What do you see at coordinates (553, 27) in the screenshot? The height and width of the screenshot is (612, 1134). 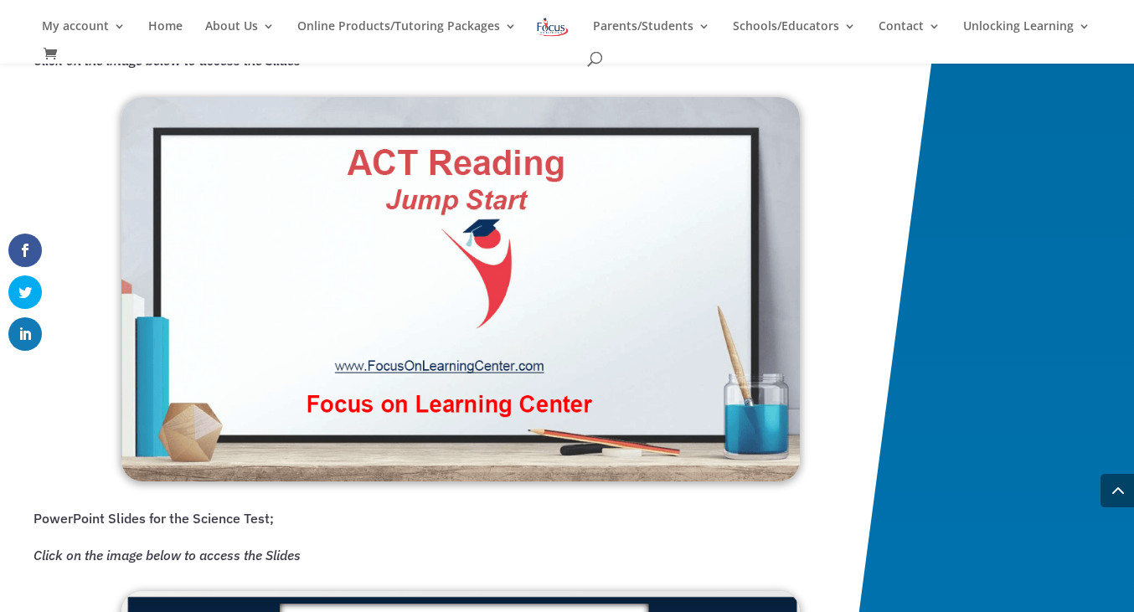 I see `img: Focus on Learning` at bounding box center [553, 27].